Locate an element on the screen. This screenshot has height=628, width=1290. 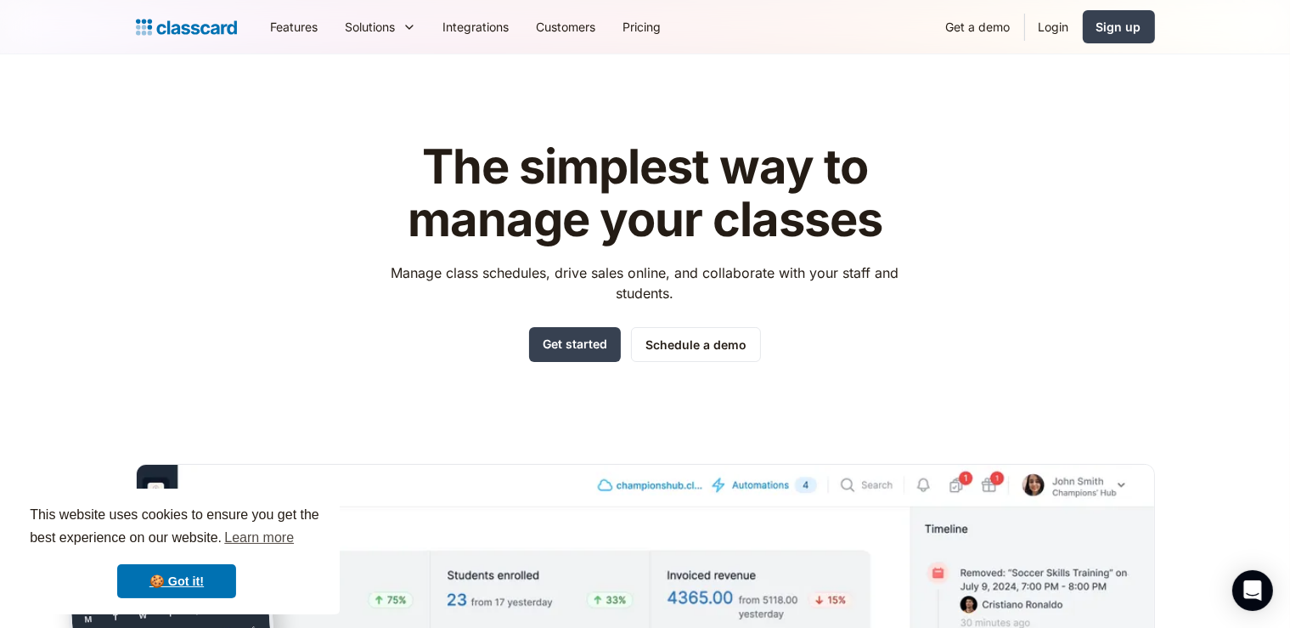
span: This website uses cookies to ensure you get the best experience on our website. is located at coordinates (177, 527).